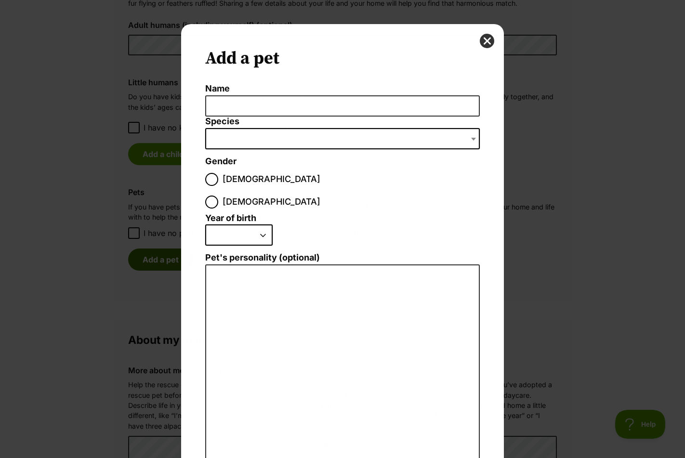 This screenshot has height=458, width=685. Describe the element at coordinates (343, 121) in the screenshot. I see `label: Species` at that location.